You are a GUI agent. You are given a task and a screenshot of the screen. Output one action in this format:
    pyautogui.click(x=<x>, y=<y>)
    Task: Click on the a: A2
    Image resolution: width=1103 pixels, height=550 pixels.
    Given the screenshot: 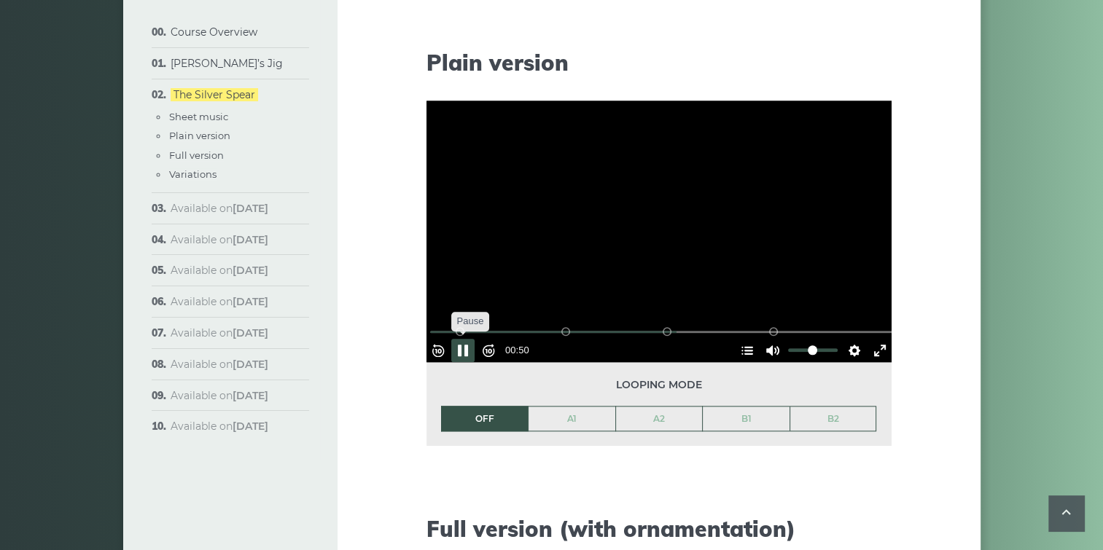 What is the action you would take?
    pyautogui.click(x=659, y=419)
    